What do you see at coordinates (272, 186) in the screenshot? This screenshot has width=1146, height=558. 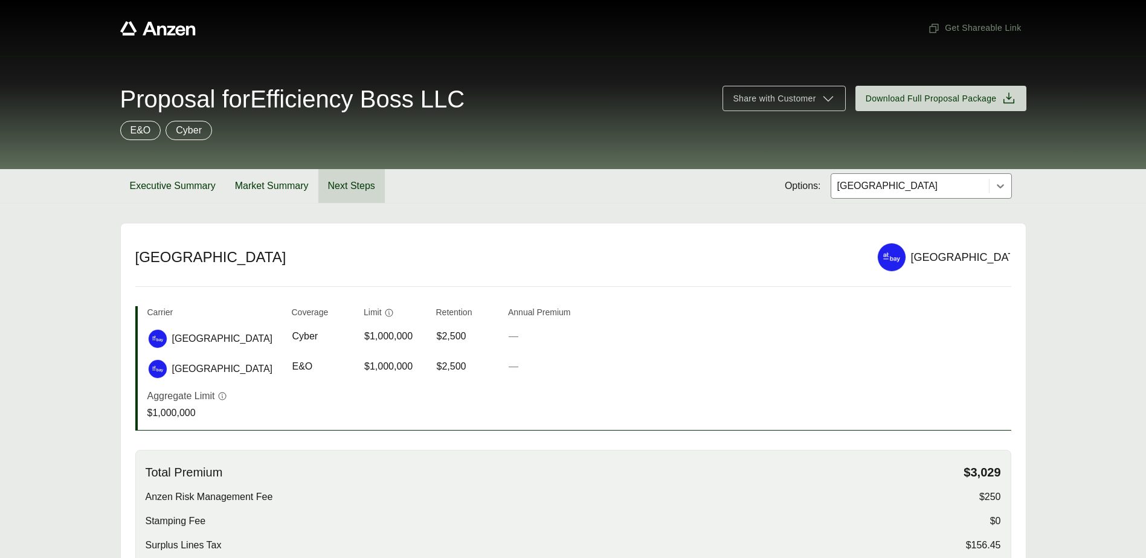 I see `button: Market Summary` at bounding box center [272, 186].